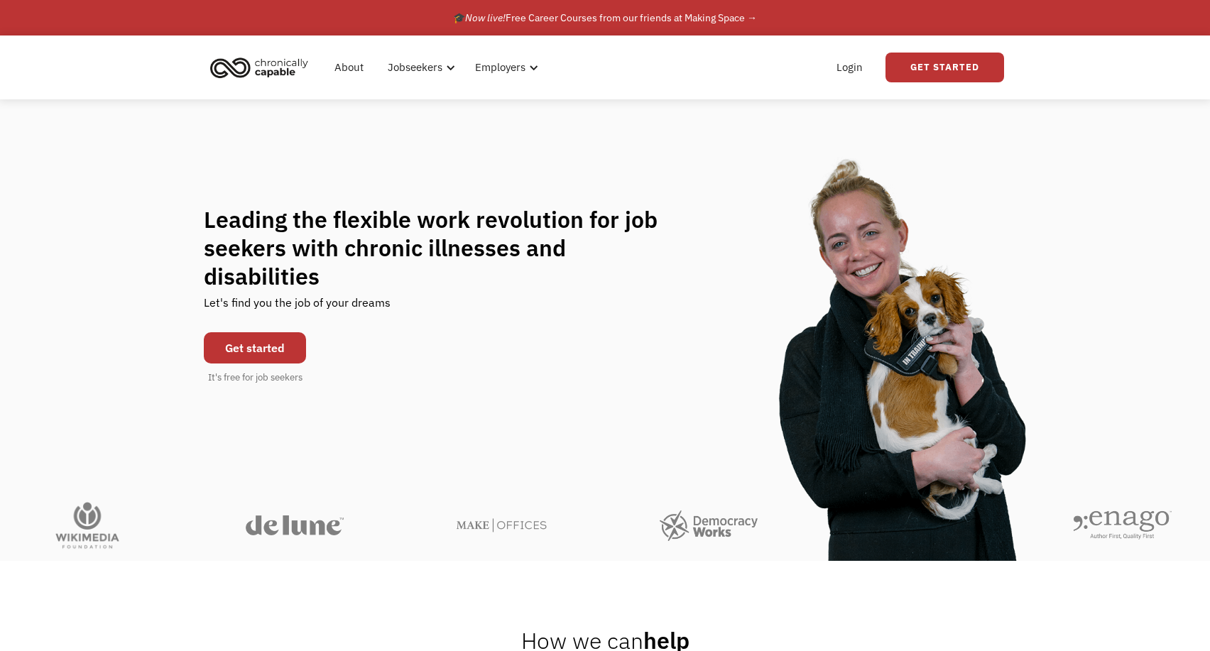  What do you see at coordinates (849, 67) in the screenshot?
I see `a: Login` at bounding box center [849, 67].